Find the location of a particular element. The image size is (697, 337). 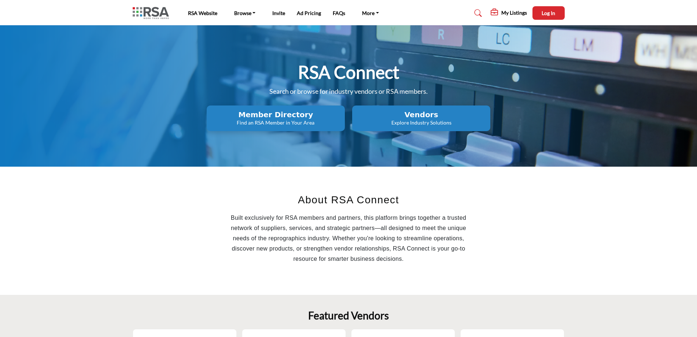

p: Find an RSA Member in Your Area is located at coordinates (276, 123).